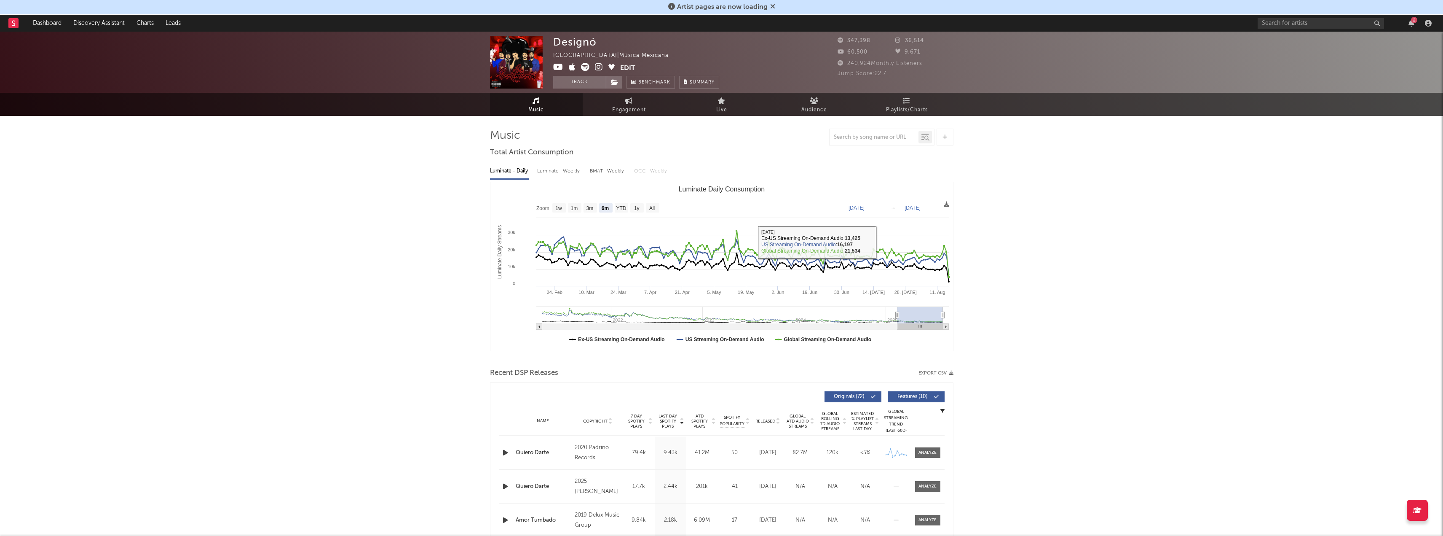  Describe the element at coordinates (722, 110) in the screenshot. I see `span: Live` at that location.